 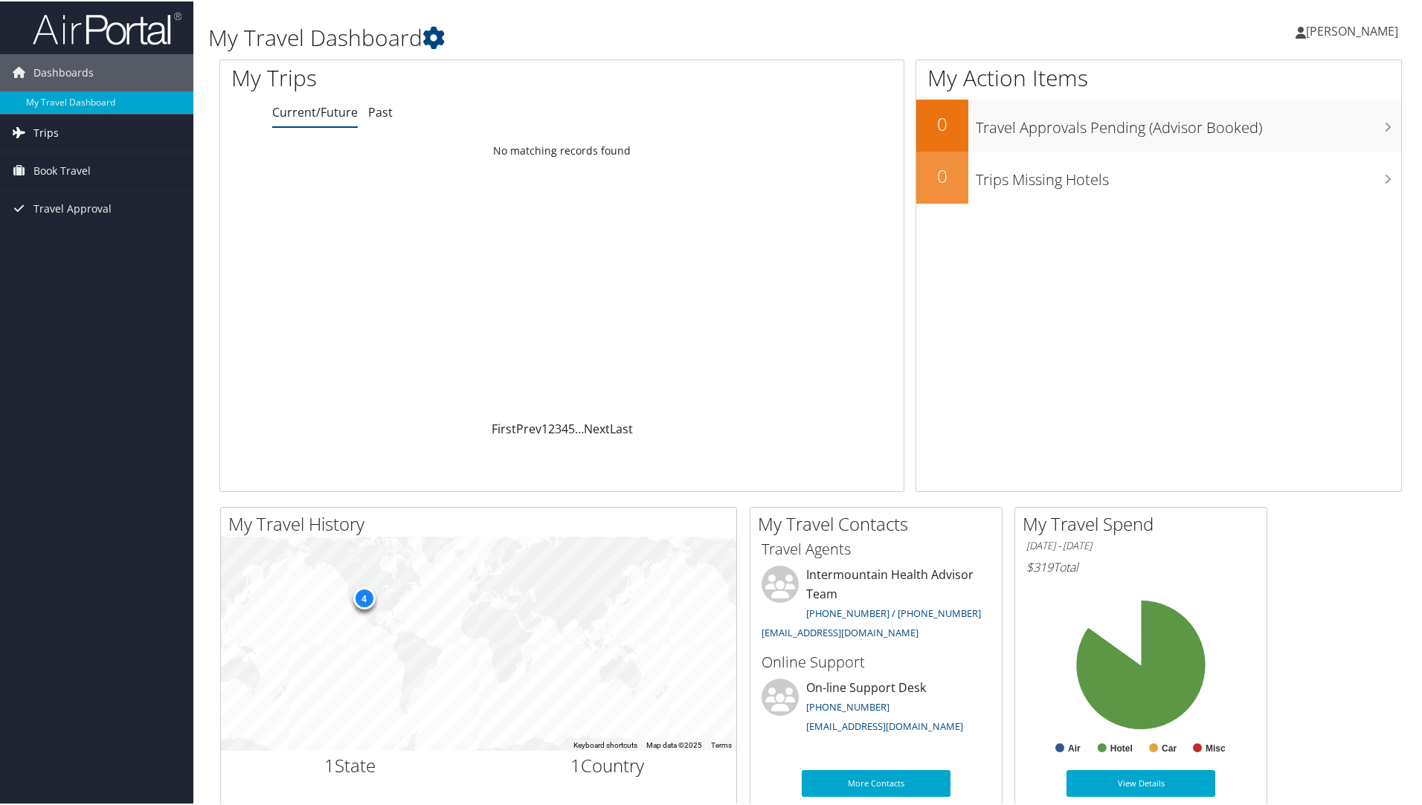 What do you see at coordinates (674, 744) in the screenshot?
I see `span: Map data ©2025` at bounding box center [674, 744].